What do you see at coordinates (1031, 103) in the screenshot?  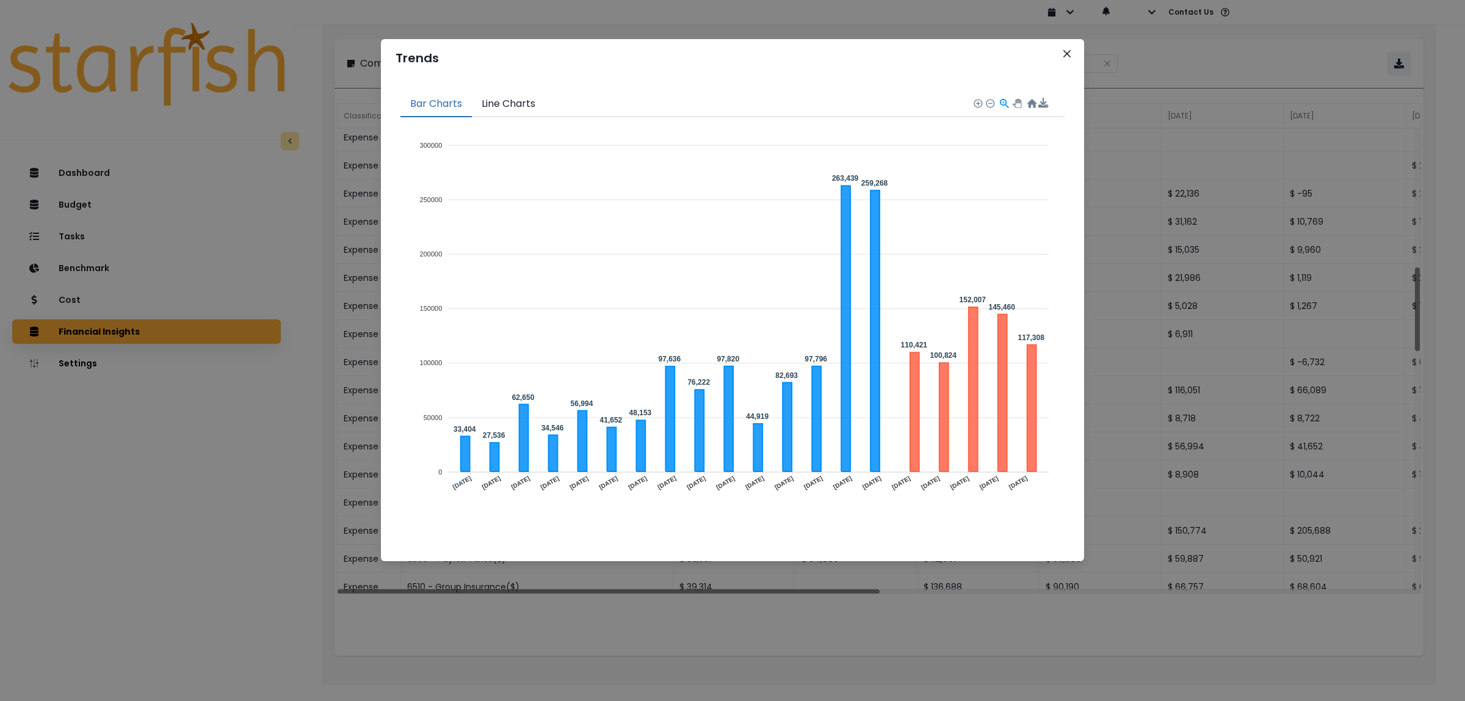 I see `div: Reset Zoom` at bounding box center [1031, 103].